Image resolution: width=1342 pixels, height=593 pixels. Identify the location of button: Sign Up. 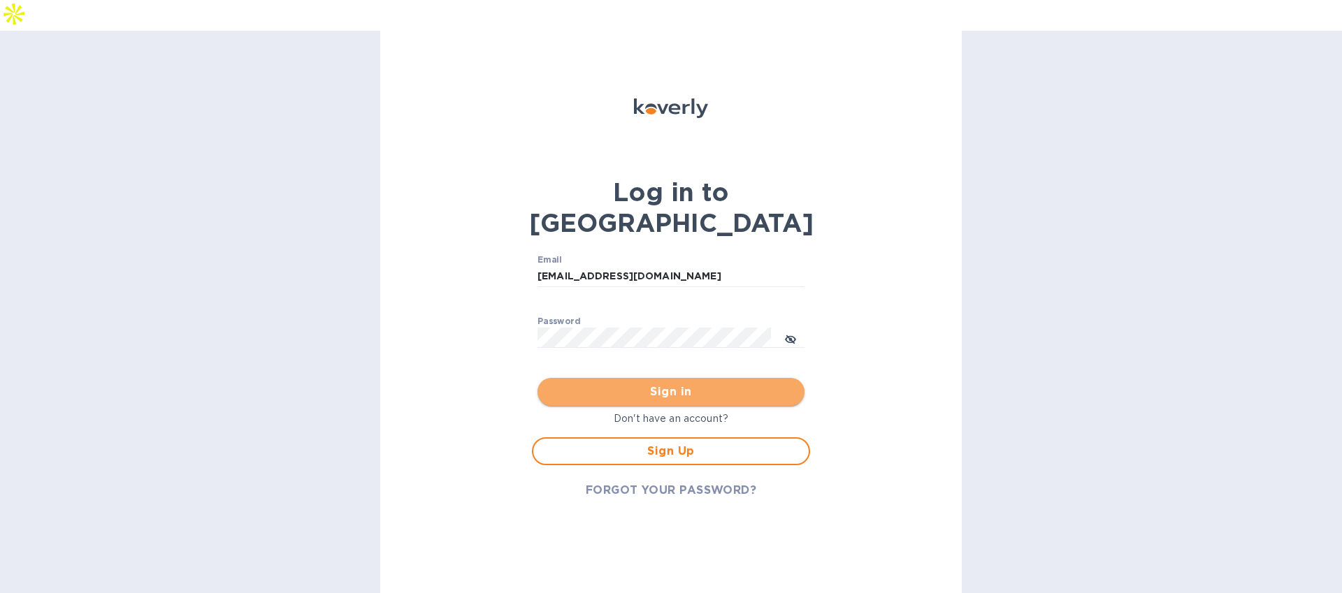
(671, 452).